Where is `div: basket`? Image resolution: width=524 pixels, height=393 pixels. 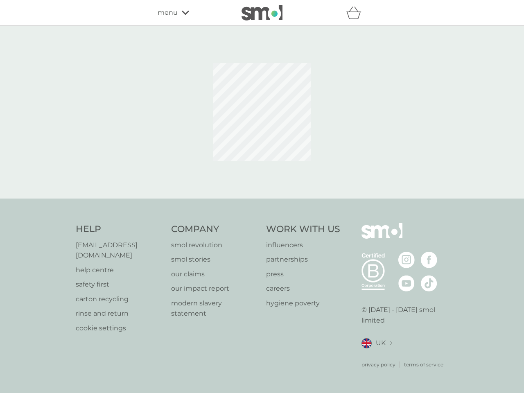
div: basket is located at coordinates (356, 13).